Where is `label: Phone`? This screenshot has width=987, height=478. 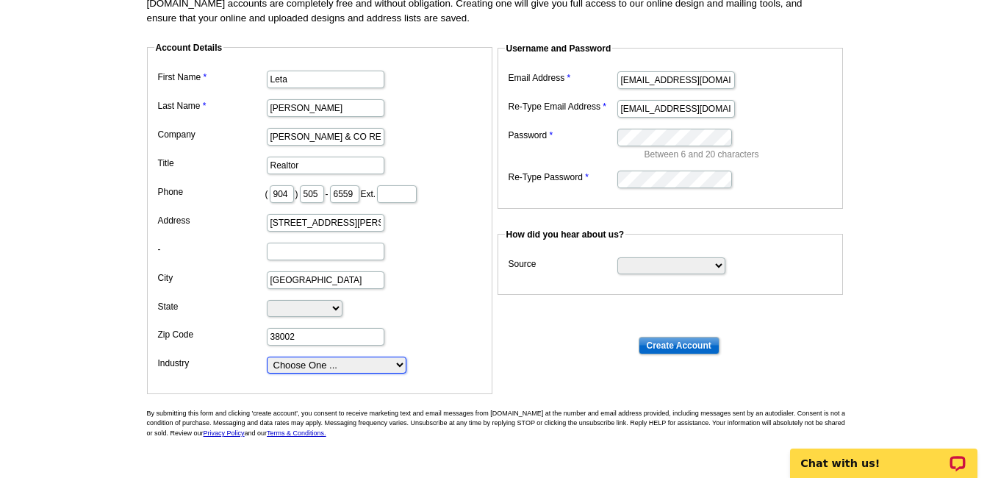 label: Phone is located at coordinates (212, 192).